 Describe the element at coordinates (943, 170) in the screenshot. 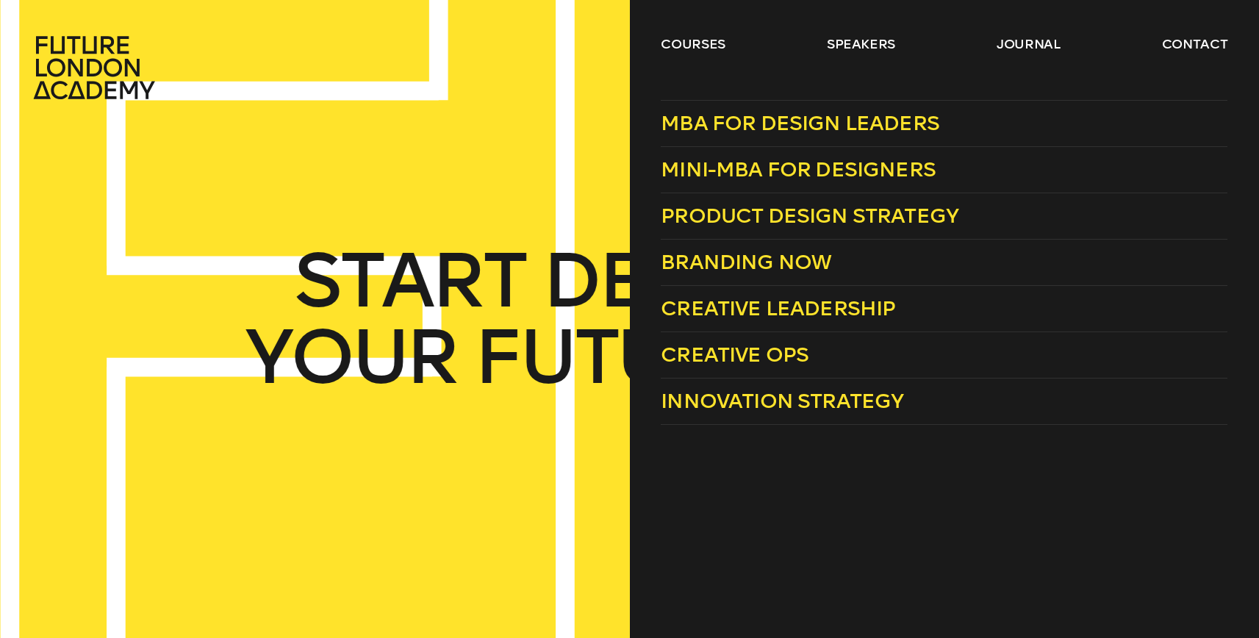

I see `a: Mini-MBA for Designers` at that location.